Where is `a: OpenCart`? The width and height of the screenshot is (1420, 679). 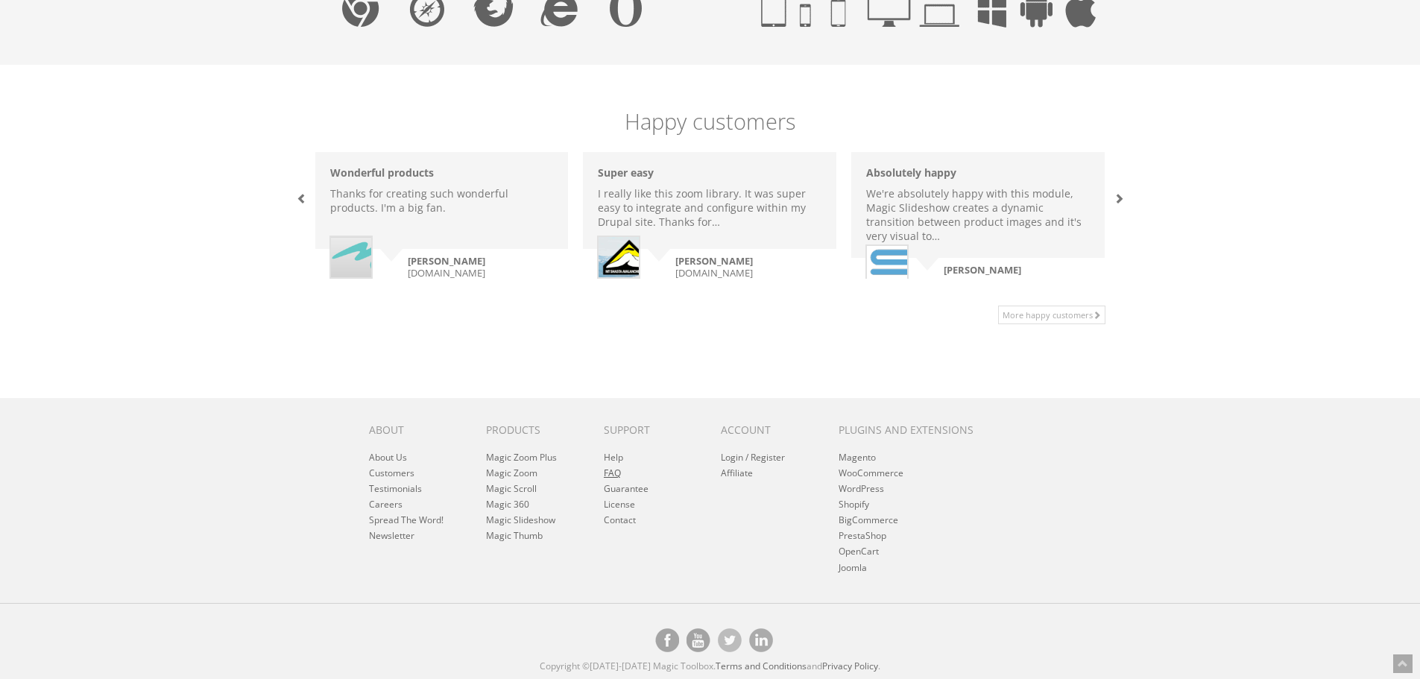 a: OpenCart is located at coordinates (858, 551).